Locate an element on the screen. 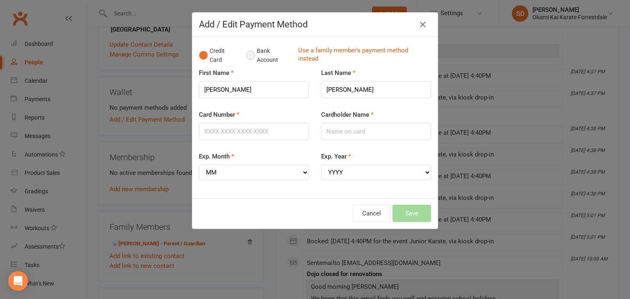 The height and width of the screenshot is (299, 630). label: Card Number is located at coordinates (219, 115).